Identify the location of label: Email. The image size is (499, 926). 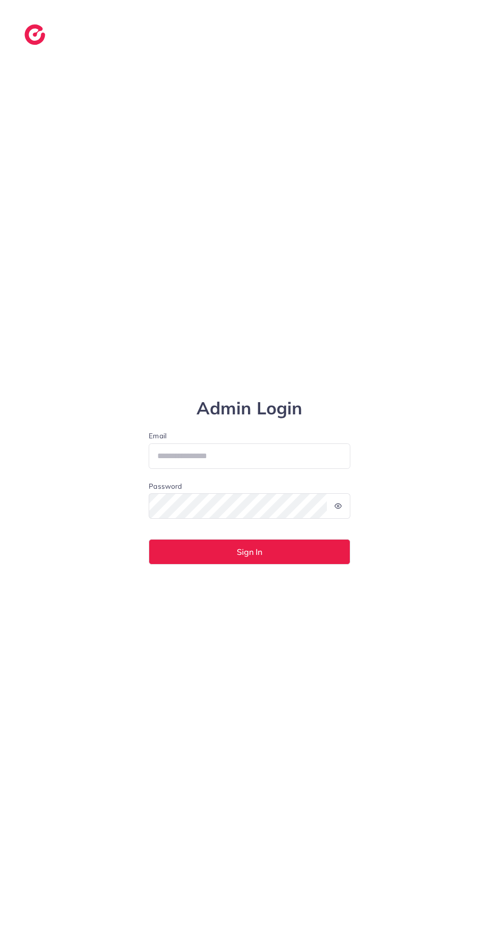
(249, 436).